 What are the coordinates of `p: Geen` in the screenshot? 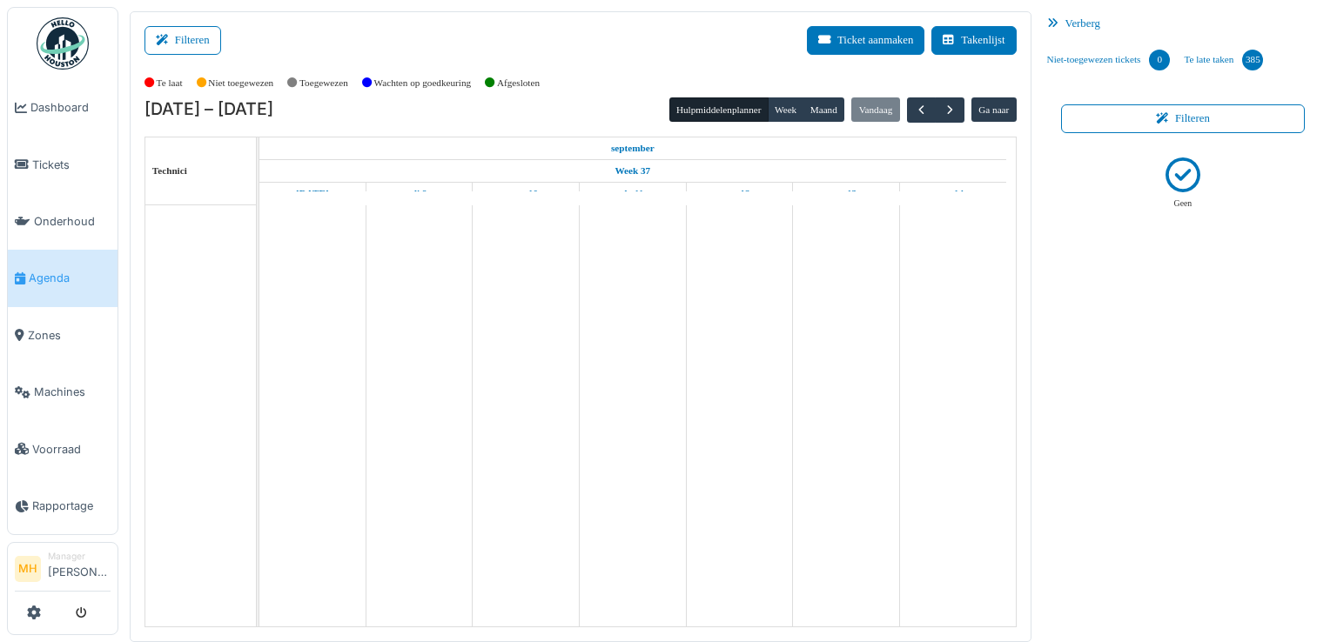 It's located at (1183, 204).